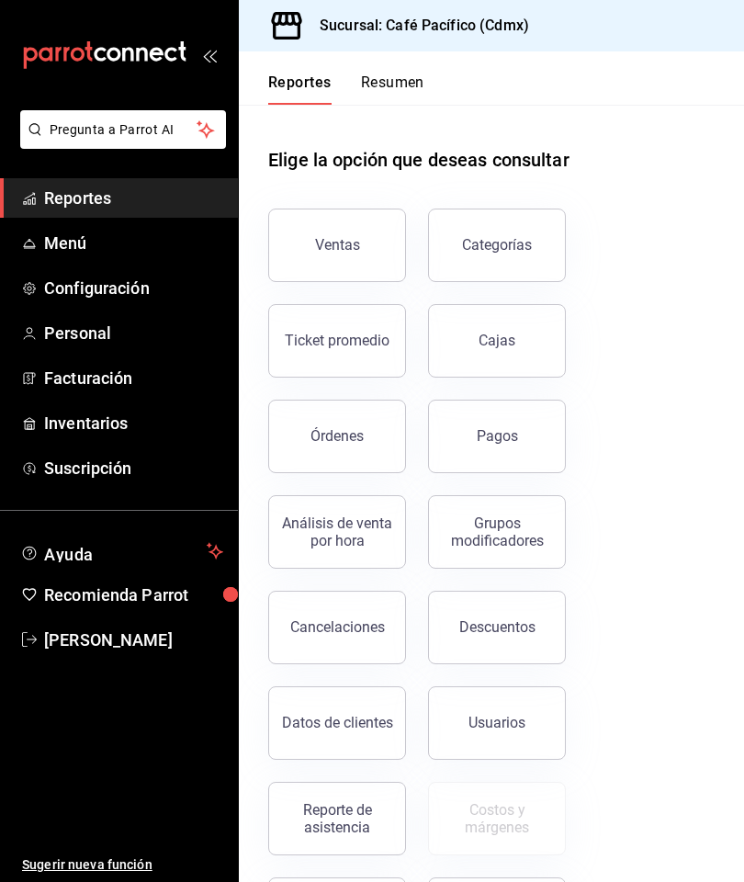 The height and width of the screenshot is (882, 744). I want to click on button: Pagos, so click(497, 436).